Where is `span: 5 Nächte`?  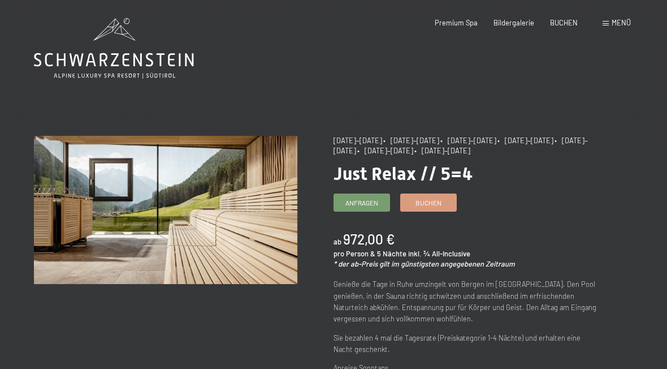 span: 5 Nächte is located at coordinates (392, 253).